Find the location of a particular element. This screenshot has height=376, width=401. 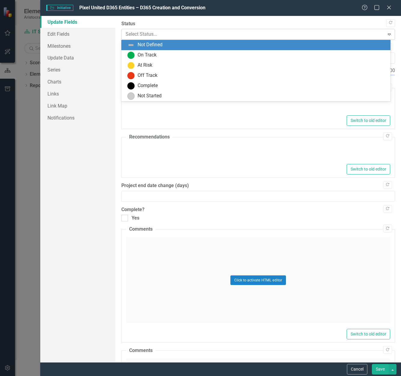

a: Charts is located at coordinates (78, 82).